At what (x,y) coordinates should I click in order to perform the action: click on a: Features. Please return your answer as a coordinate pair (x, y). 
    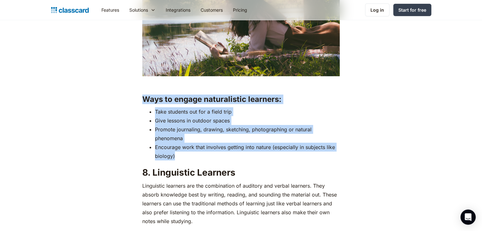
    Looking at the image, I should click on (110, 10).